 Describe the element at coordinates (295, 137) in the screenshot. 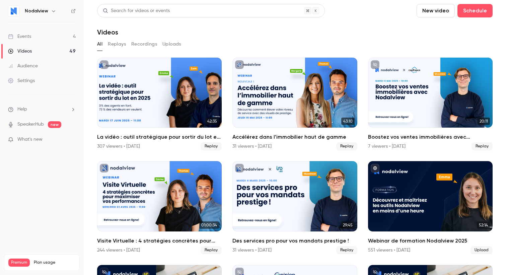

I see `section: Videos` at that location.